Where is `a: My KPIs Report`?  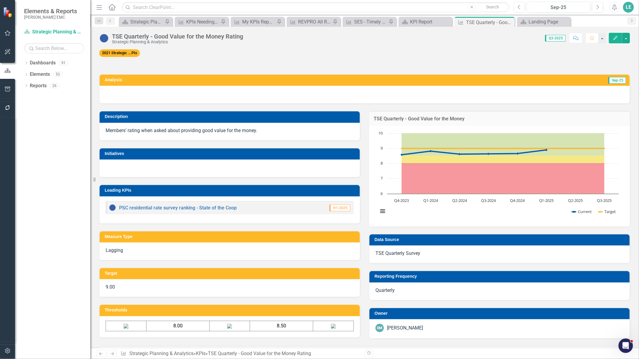
a: My KPIs Report is located at coordinates (254, 22).